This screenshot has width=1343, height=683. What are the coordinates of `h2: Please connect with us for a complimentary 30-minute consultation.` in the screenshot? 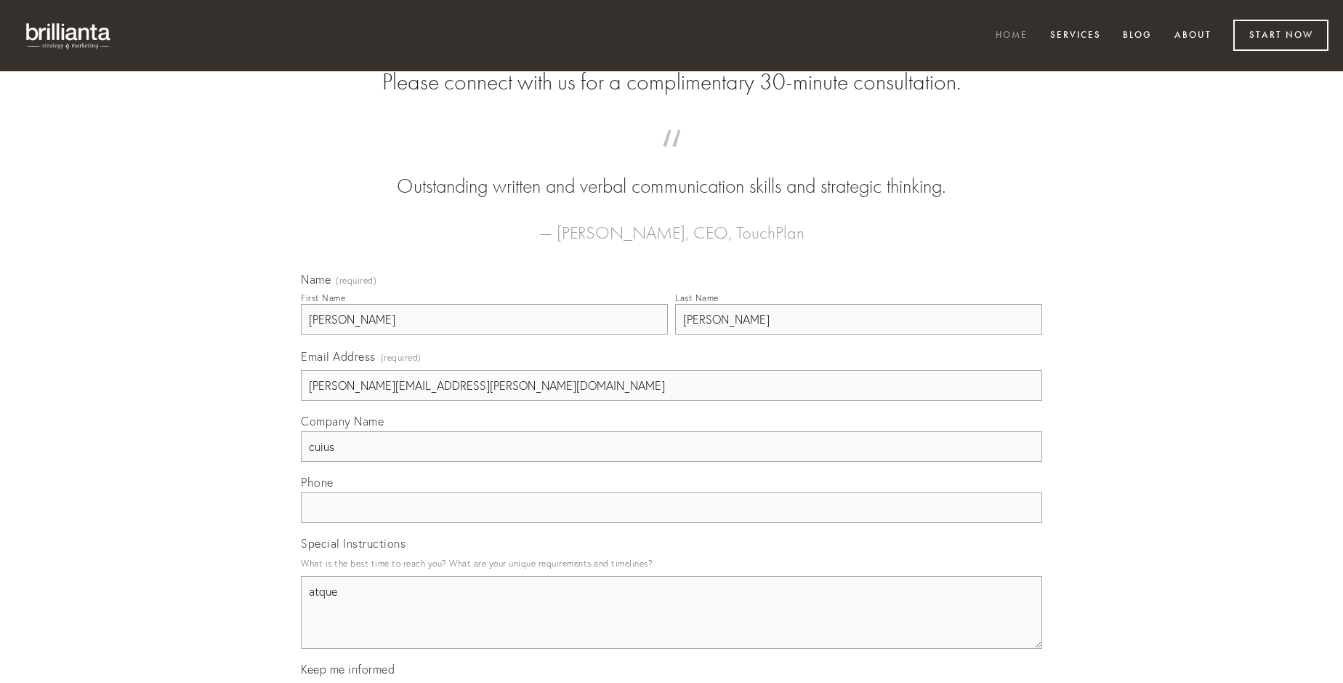 It's located at (672, 82).